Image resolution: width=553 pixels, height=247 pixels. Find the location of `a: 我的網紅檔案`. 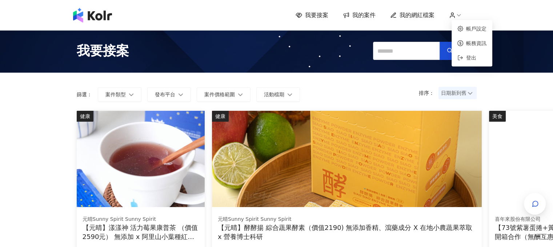

a: 我的網紅檔案 is located at coordinates (412, 15).